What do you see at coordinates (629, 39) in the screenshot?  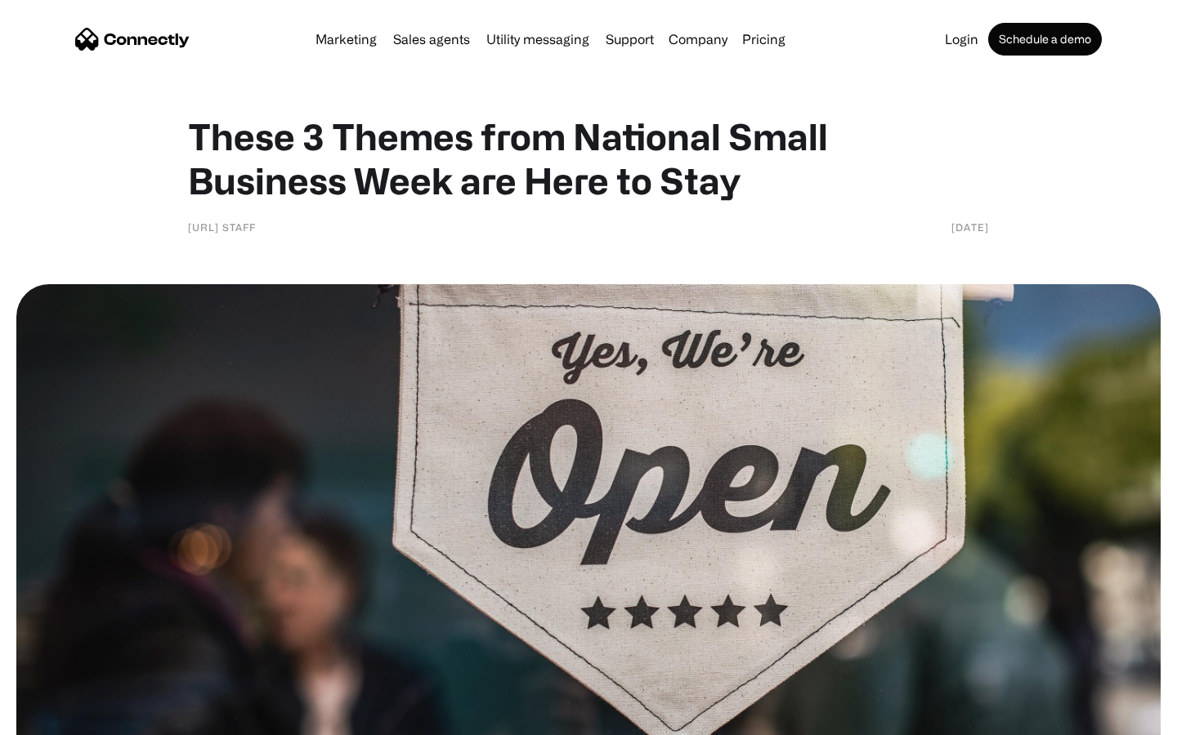 I see `a: Support` at bounding box center [629, 39].